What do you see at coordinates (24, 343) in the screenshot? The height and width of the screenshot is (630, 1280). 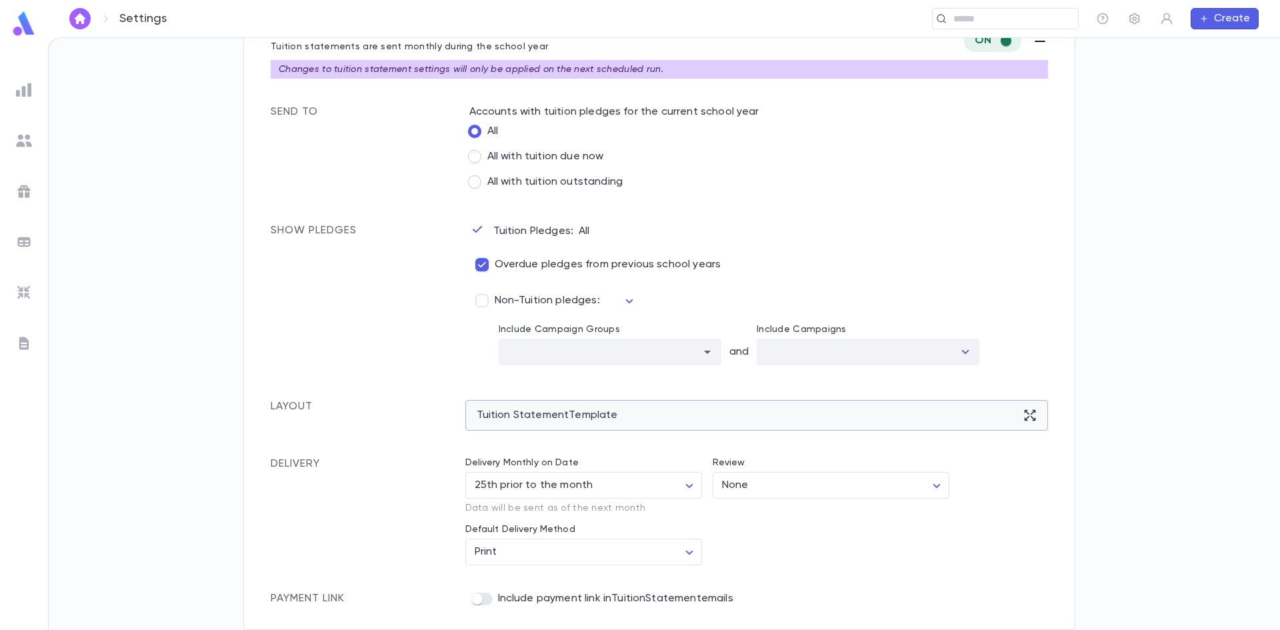 I see `img: letters_grey.7941b92b52307dd3b8a917253454ce1c.svg` at bounding box center [24, 343].